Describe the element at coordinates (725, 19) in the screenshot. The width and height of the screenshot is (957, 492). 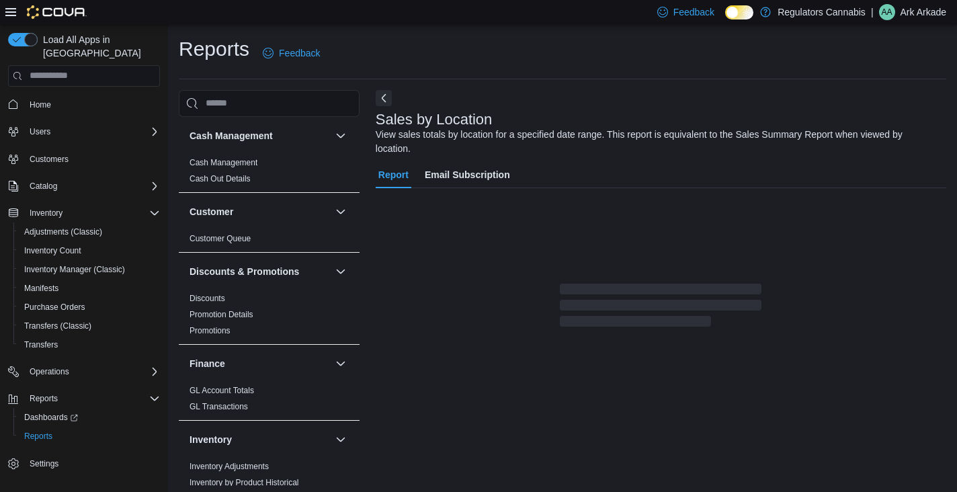
I see `span: Dark Mode` at that location.